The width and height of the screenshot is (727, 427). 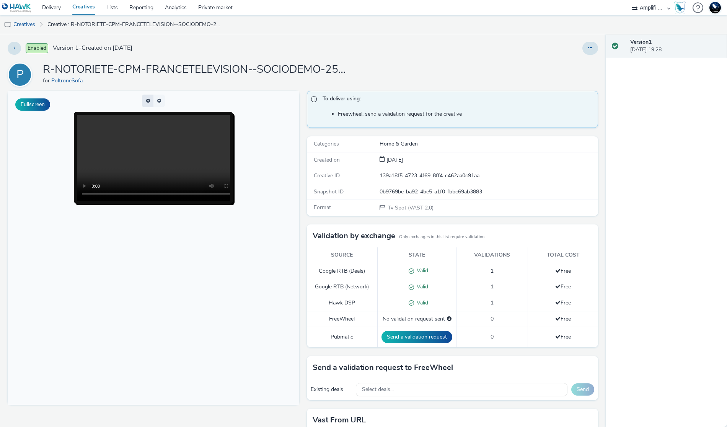 I want to click on h1: R-NOTORIETE-CPM-FRANCETELEVISION--SOCIODEMO-2559yo-INSTREAM-1x1-TV-15s-P-INSTREAM-1x1-W35Promo-$4..., so click(x=196, y=70).